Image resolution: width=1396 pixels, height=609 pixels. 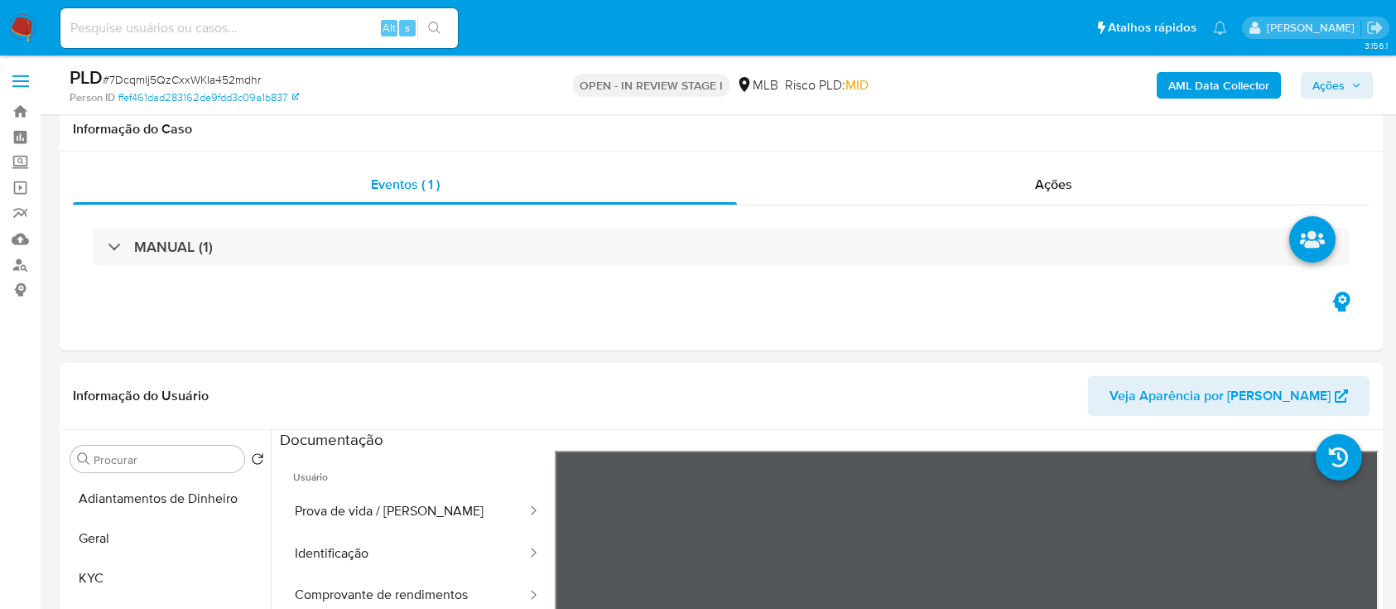 What do you see at coordinates (92, 98) in the screenshot?
I see `b: Person ID` at bounding box center [92, 98].